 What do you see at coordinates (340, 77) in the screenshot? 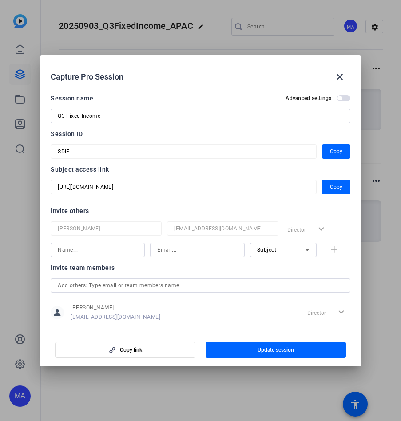
I see `mat-icon: close` at bounding box center [340, 77].